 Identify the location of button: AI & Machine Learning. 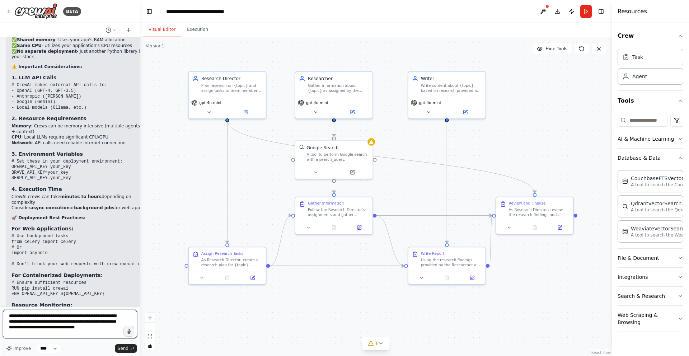
(651, 139).